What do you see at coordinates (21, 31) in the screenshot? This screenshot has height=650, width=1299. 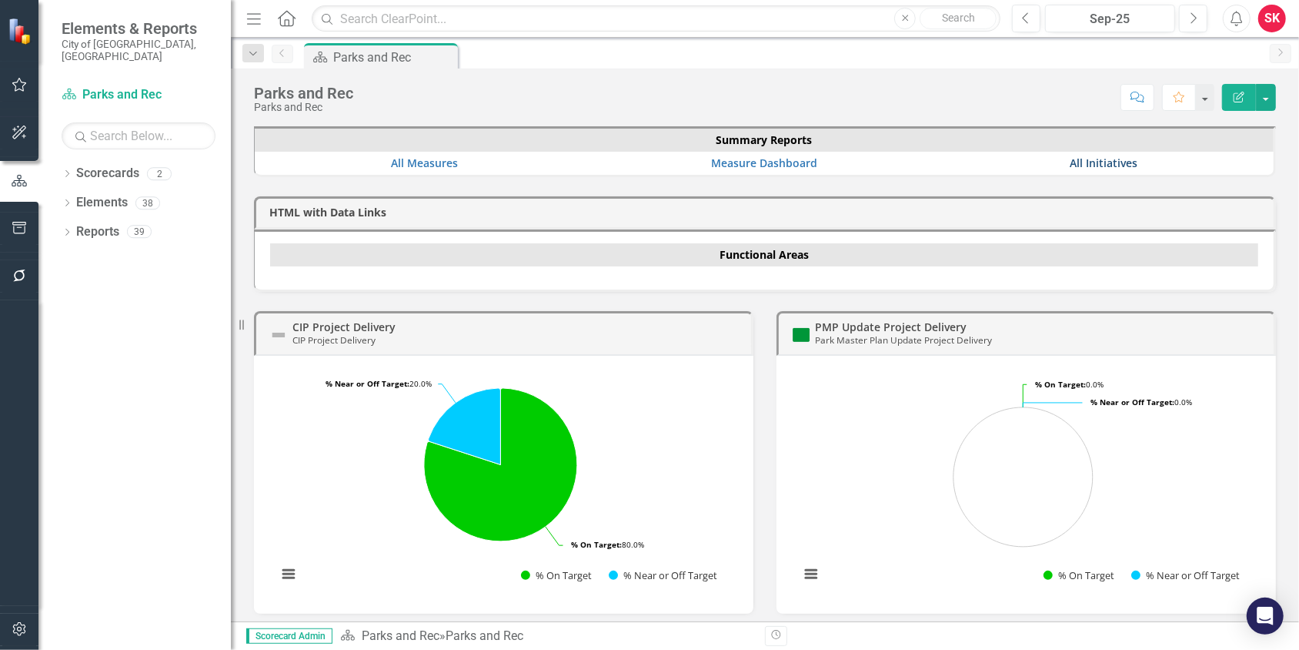 I see `img: ClearPoint Strategy` at bounding box center [21, 31].